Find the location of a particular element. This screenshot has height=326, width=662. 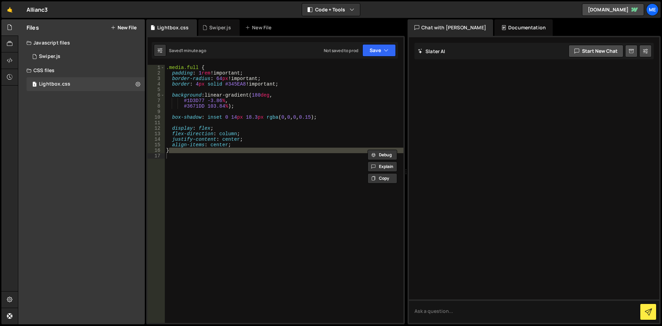

div: Javascript files is located at coordinates (81, 43).